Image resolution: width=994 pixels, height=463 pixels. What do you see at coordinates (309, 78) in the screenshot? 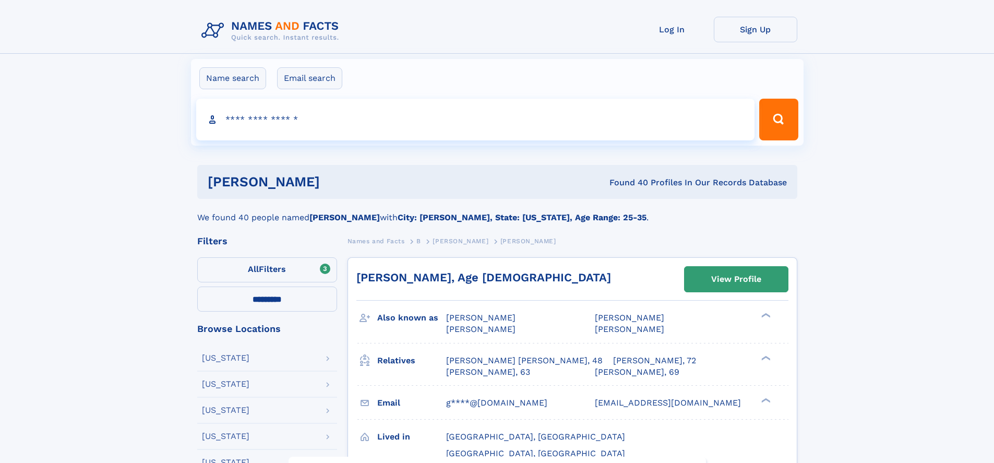
I see `label: Email search` at bounding box center [309, 78].